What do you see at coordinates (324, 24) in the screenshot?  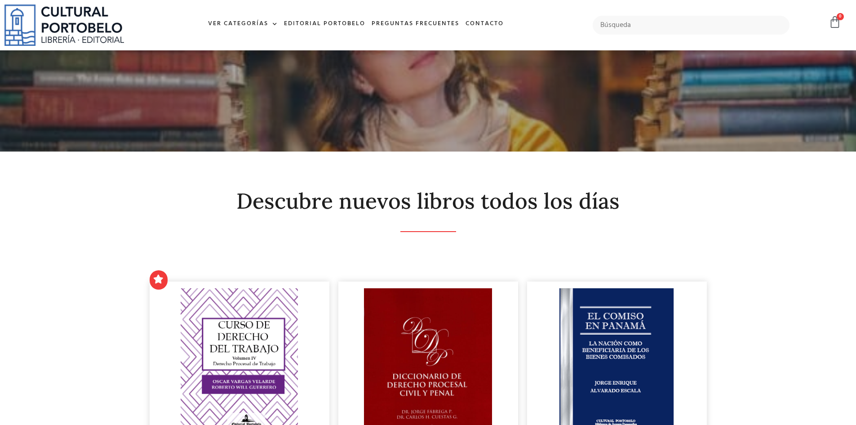 I see `a: Editorial Portobelo` at bounding box center [324, 24].